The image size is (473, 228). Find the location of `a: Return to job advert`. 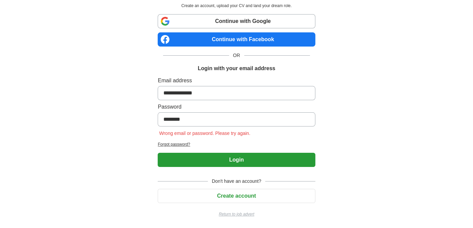

a: Return to job advert is located at coordinates (236, 214).